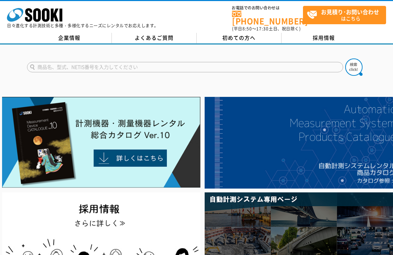  I want to click on a: 採用情報, so click(323, 38).